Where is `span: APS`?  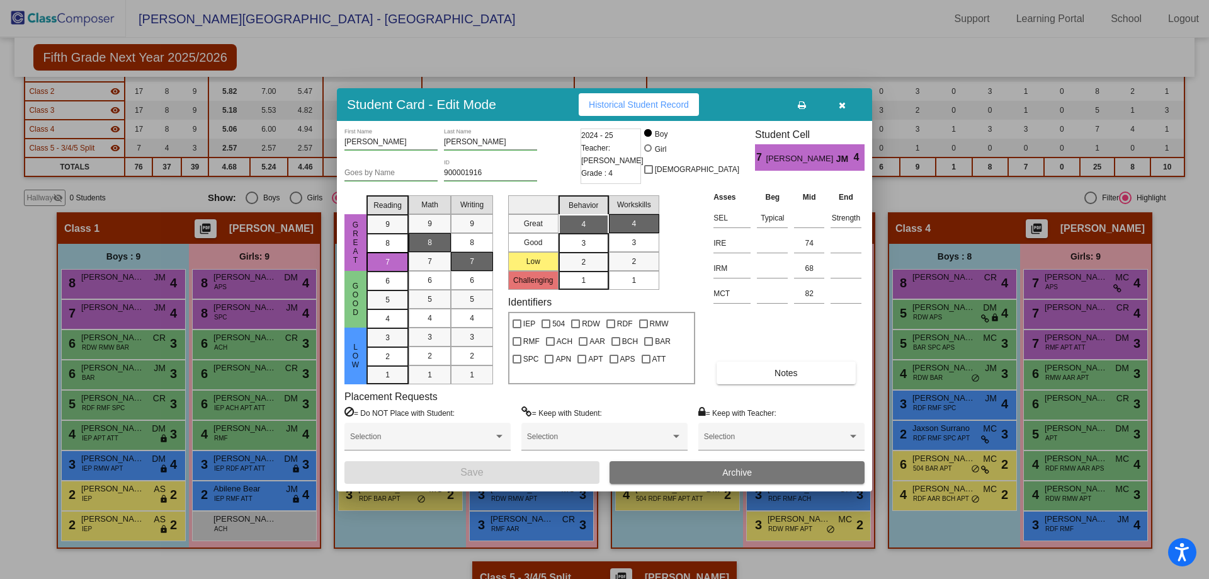 span: APS is located at coordinates (628, 359).